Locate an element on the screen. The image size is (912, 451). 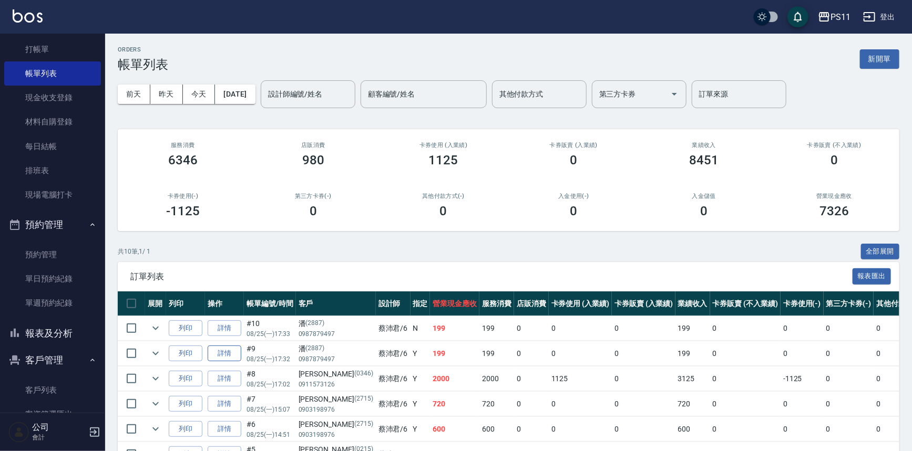
button: 預約管理 is located at coordinates (53, 225).